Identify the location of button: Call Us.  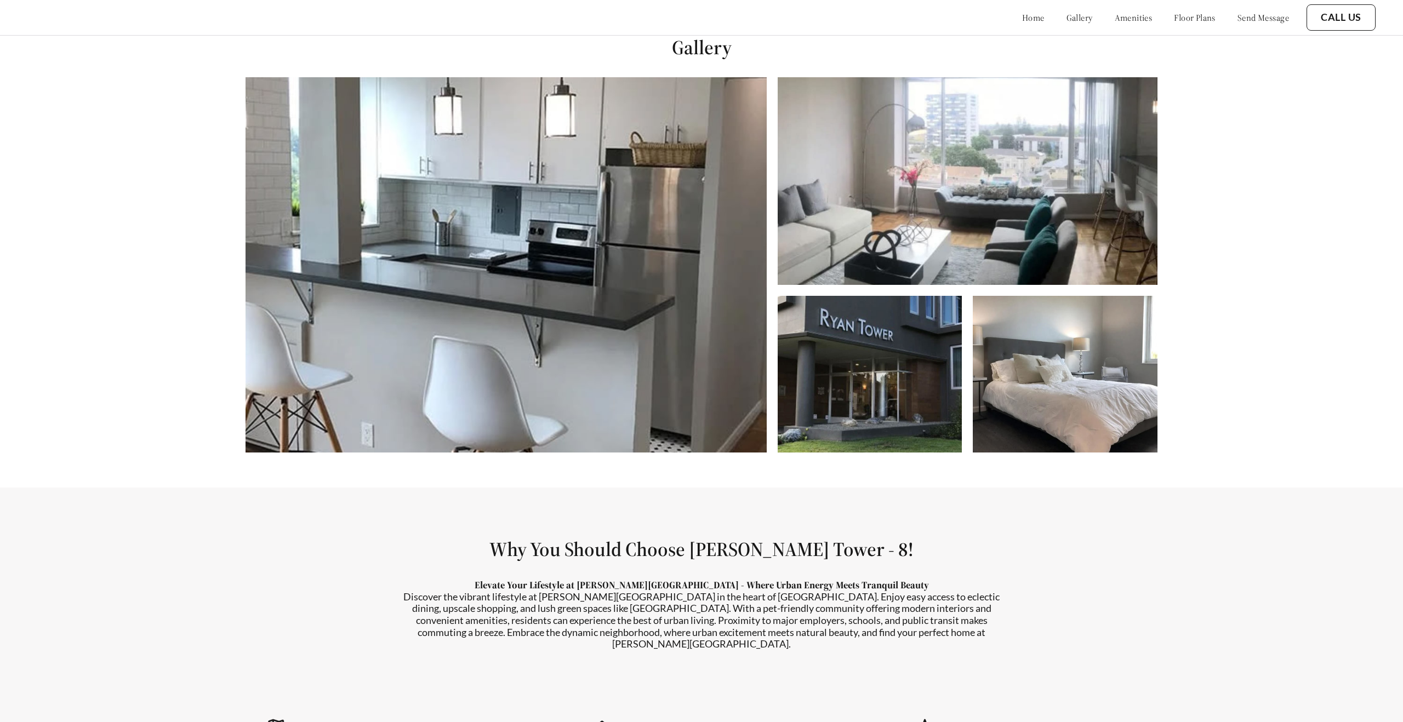
(1341, 18).